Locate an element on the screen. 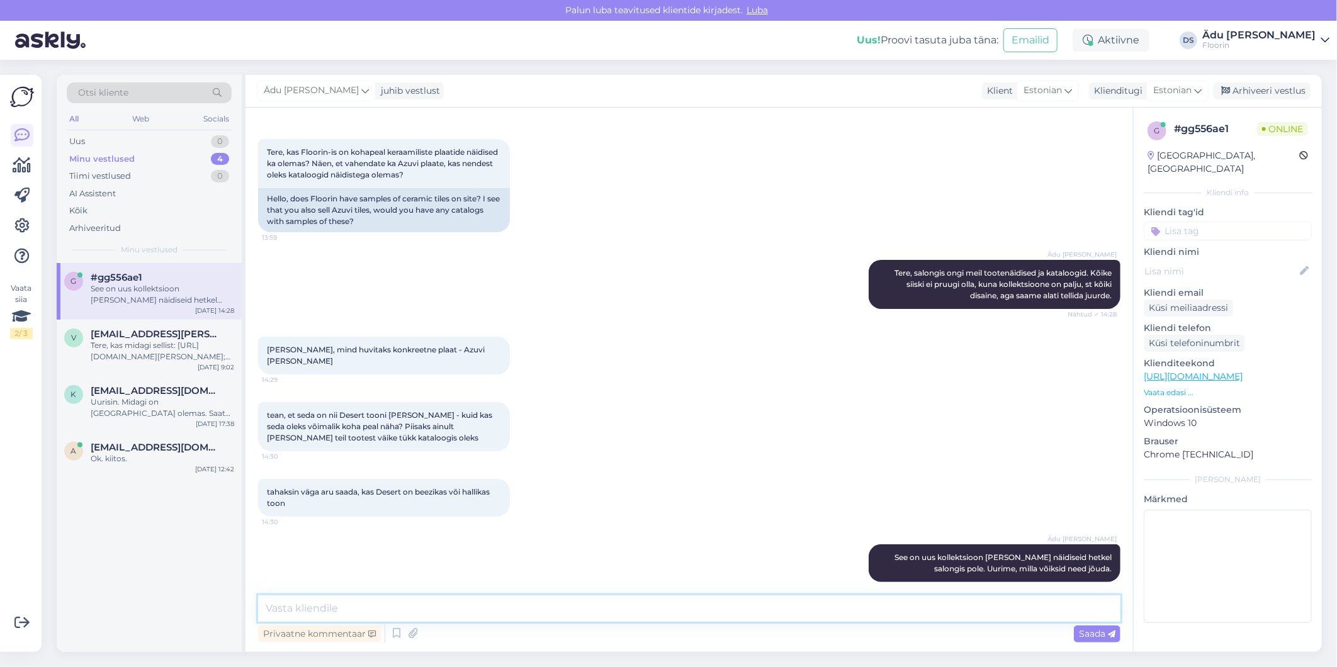 This screenshot has height=667, width=1337. div: Privaatne kommentaar is located at coordinates (319, 634).